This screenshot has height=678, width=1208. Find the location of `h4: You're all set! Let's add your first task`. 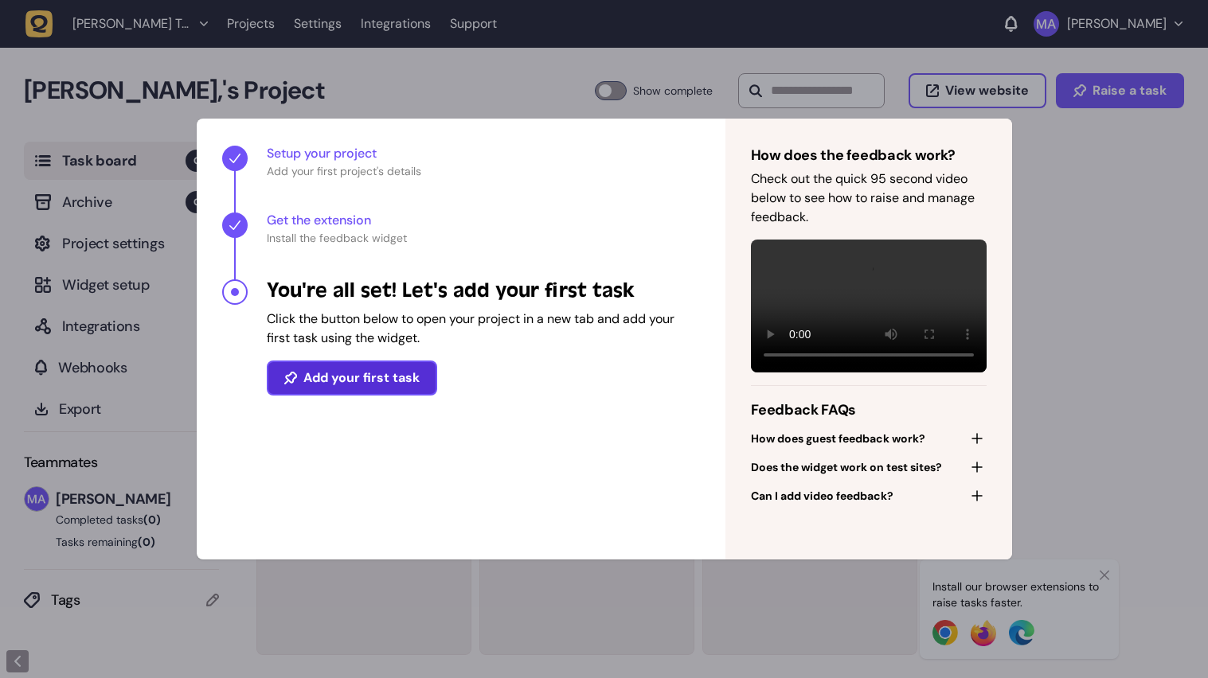

h4: You're all set! Let's add your first task is located at coordinates (483, 291).